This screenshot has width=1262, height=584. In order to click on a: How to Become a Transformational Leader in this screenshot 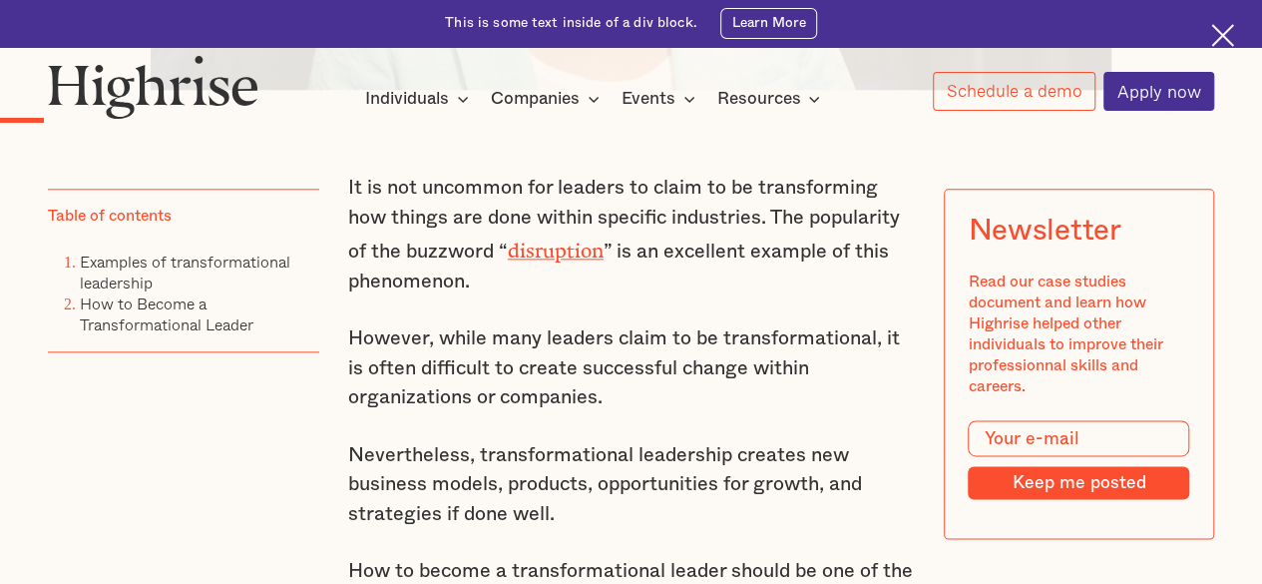, I will do `click(167, 314)`.